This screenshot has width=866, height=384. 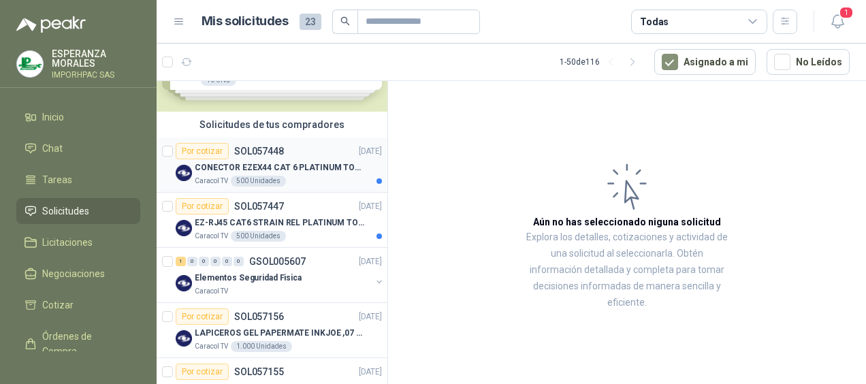 I want to click on p: SOL057155, so click(x=259, y=372).